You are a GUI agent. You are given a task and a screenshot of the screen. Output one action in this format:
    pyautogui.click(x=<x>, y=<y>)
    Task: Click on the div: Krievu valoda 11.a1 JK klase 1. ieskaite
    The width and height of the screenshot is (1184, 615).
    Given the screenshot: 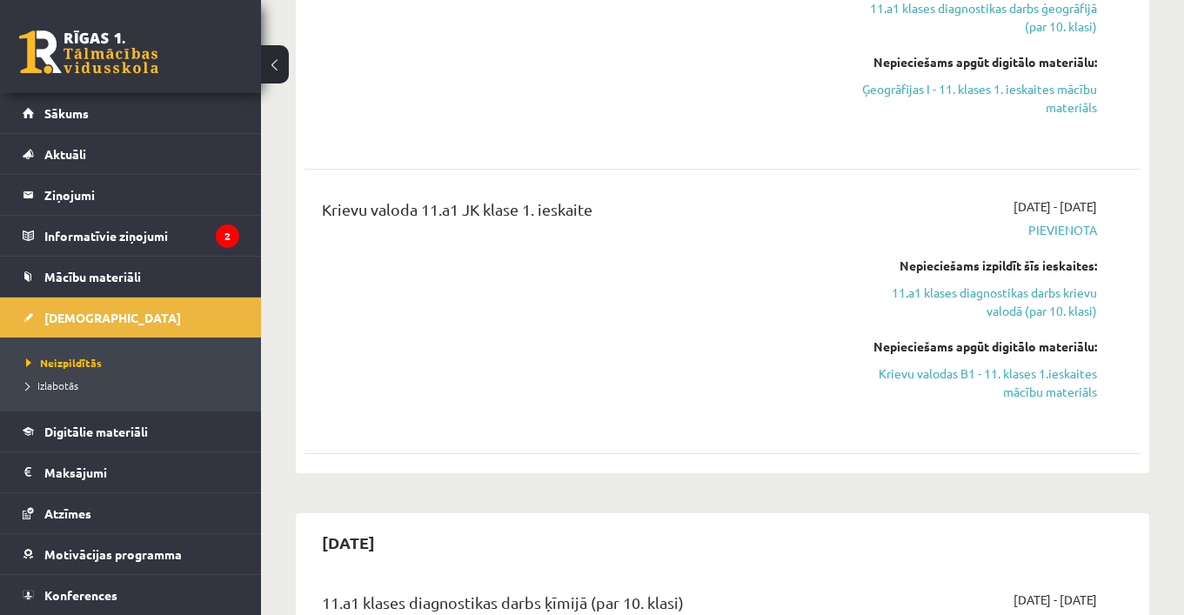 What is the action you would take?
    pyautogui.click(x=576, y=213)
    